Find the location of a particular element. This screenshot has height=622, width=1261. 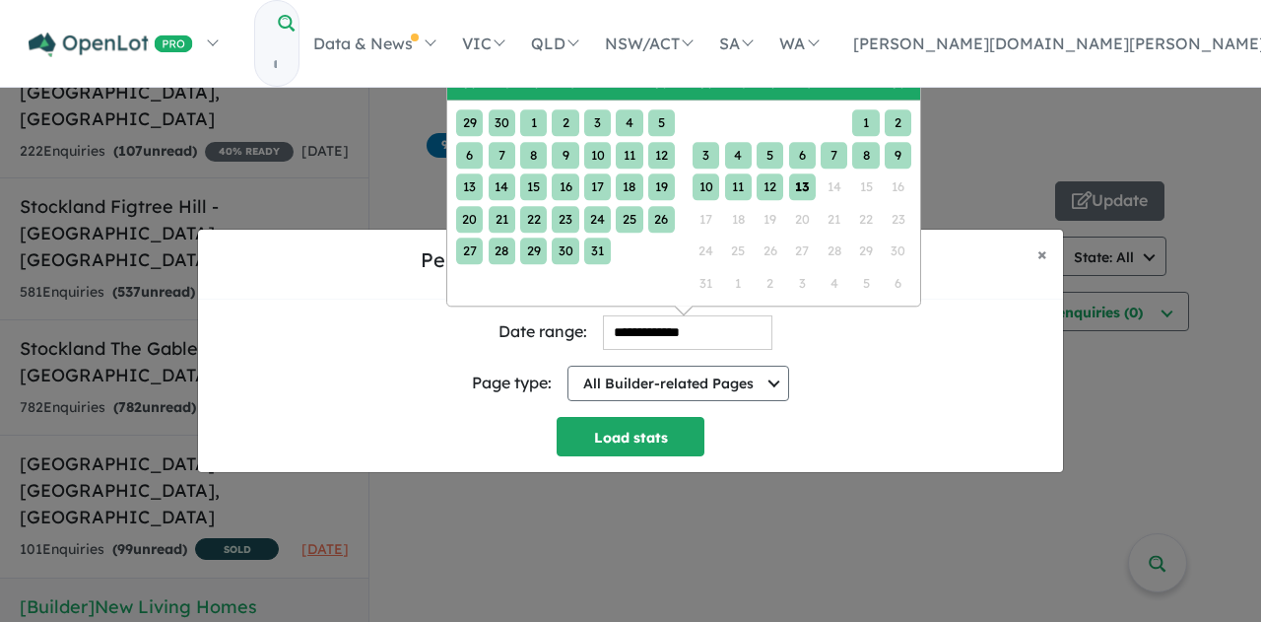

a: QLD is located at coordinates (554, 43).